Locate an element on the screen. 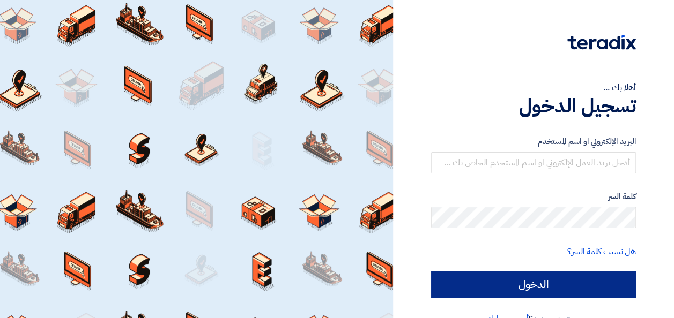 This screenshot has height=318, width=674. div: أهلا بك ... is located at coordinates (533, 88).